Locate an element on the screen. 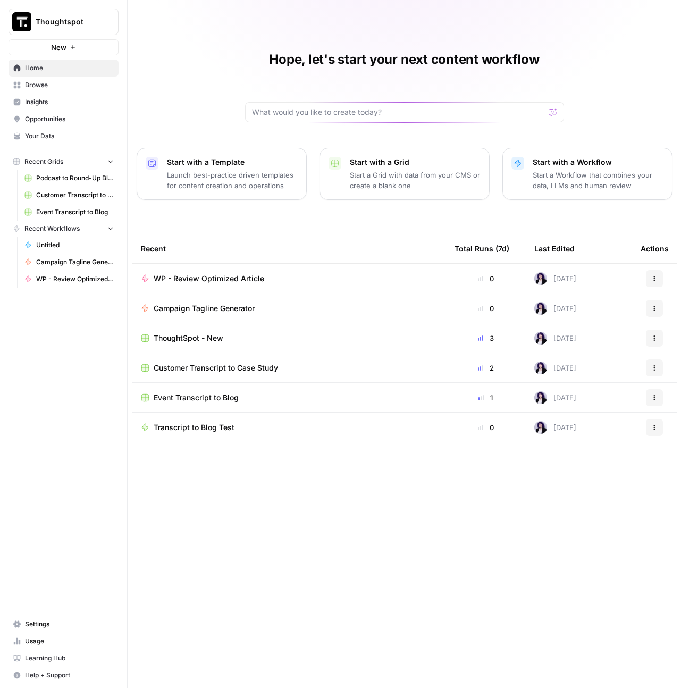 The height and width of the screenshot is (688, 681). div: Actions is located at coordinates (655, 248).